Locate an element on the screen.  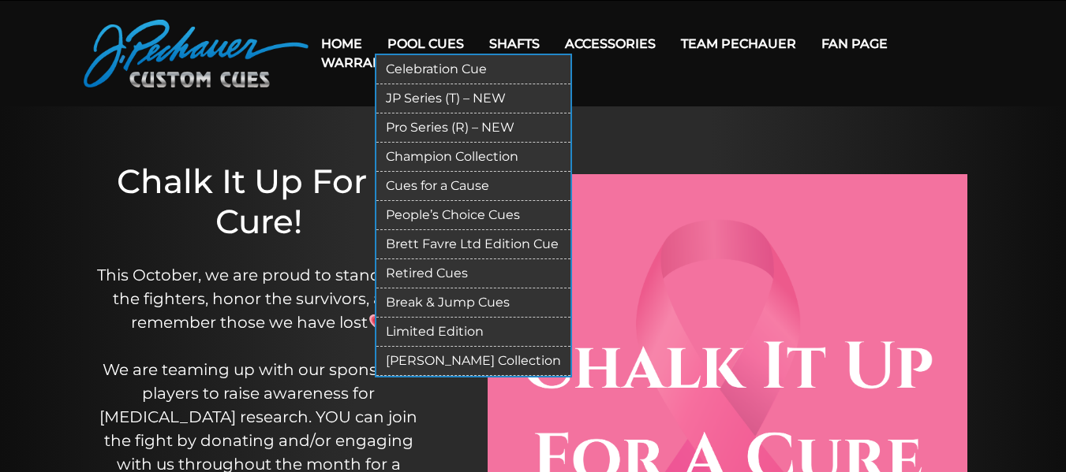
a: Celebration Cue is located at coordinates (473, 69).